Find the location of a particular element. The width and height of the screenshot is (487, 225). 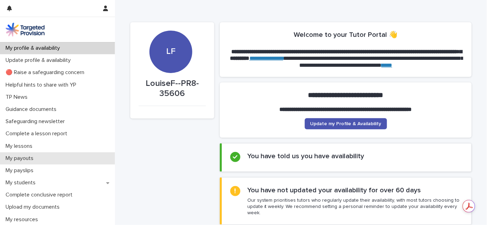

p: Our system prioritises tutors who regularly update their availability, with most tutors choosing ... is located at coordinates (355, 207).